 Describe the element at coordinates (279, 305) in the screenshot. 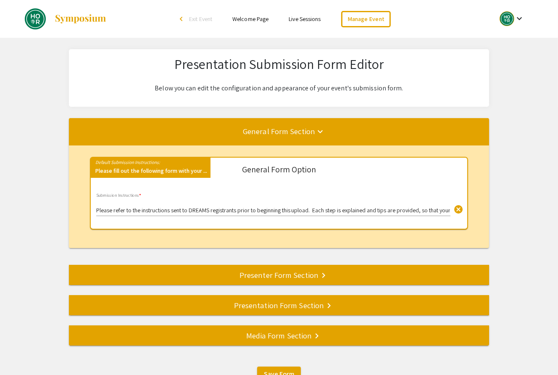

I see `div: Presentation Form Section` at that location.